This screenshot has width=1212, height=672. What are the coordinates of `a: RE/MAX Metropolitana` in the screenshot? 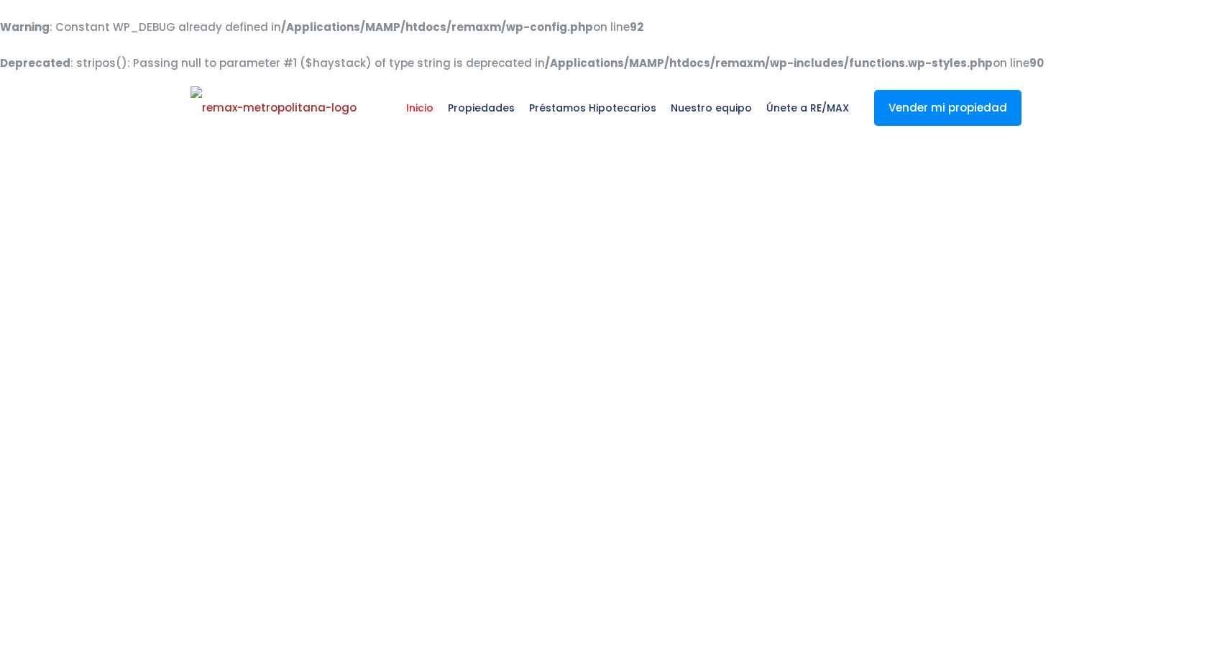 It's located at (273, 108).